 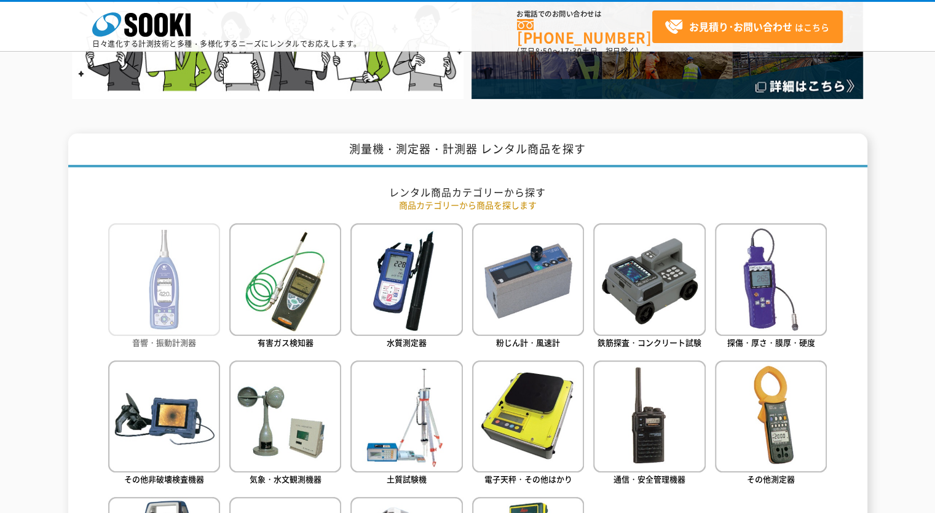 What do you see at coordinates (406, 342) in the screenshot?
I see `span: 水質測定器` at bounding box center [406, 342].